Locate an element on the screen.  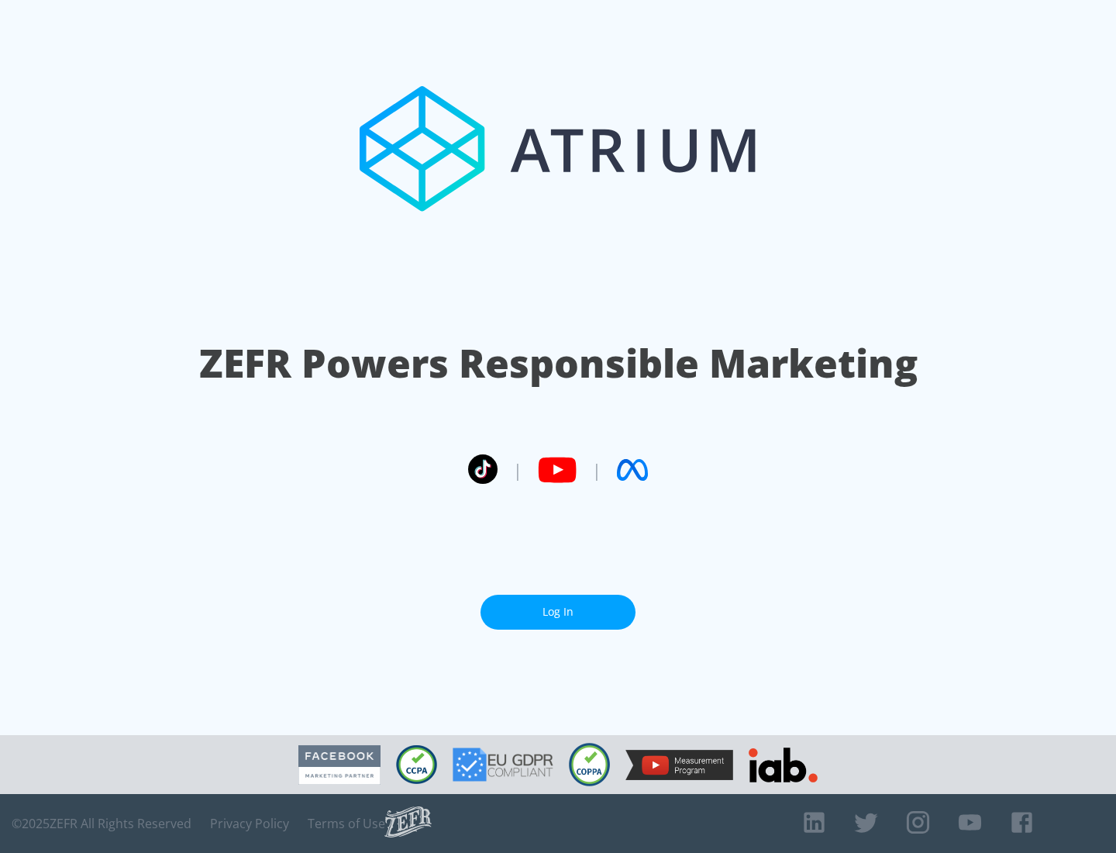
img: CCPA Compliant is located at coordinates (416, 764).